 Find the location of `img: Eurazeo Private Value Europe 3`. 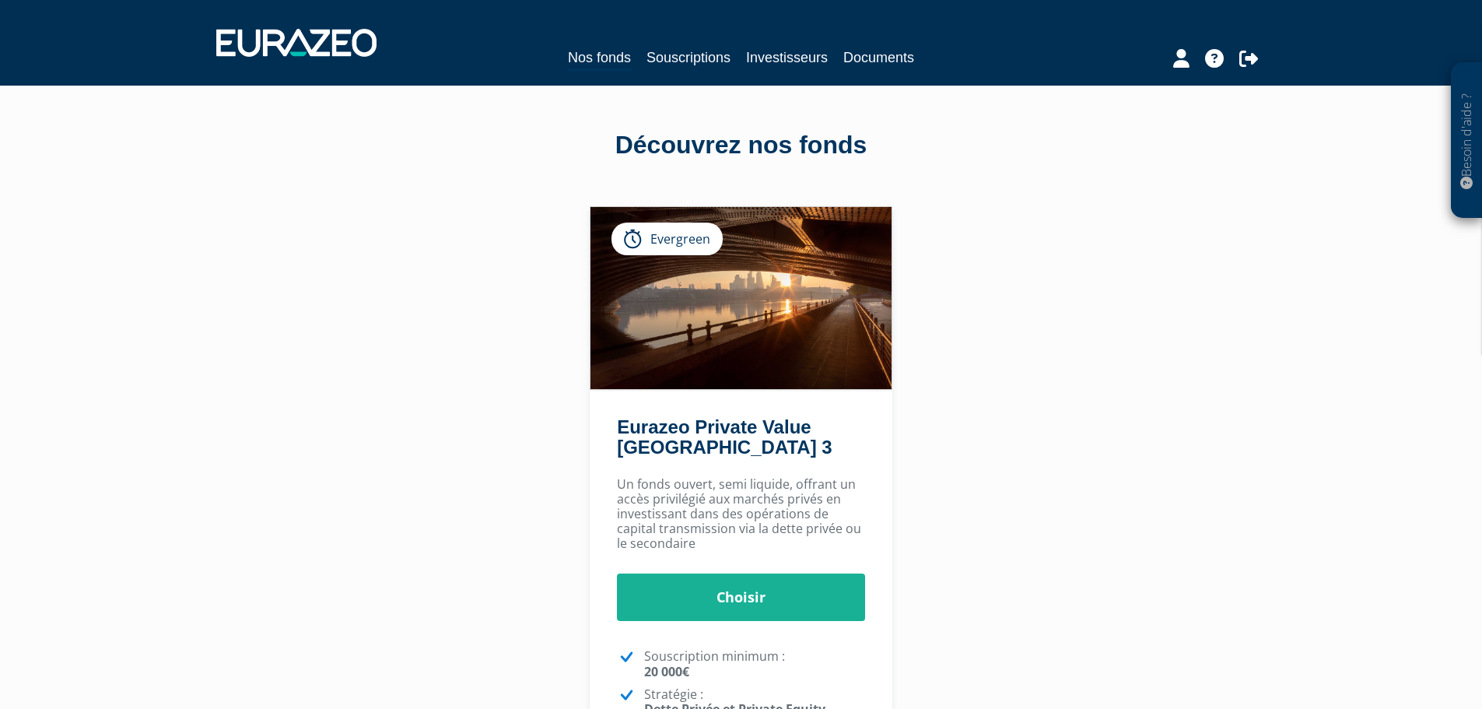

img: Eurazeo Private Value Europe 3 is located at coordinates (741, 298).